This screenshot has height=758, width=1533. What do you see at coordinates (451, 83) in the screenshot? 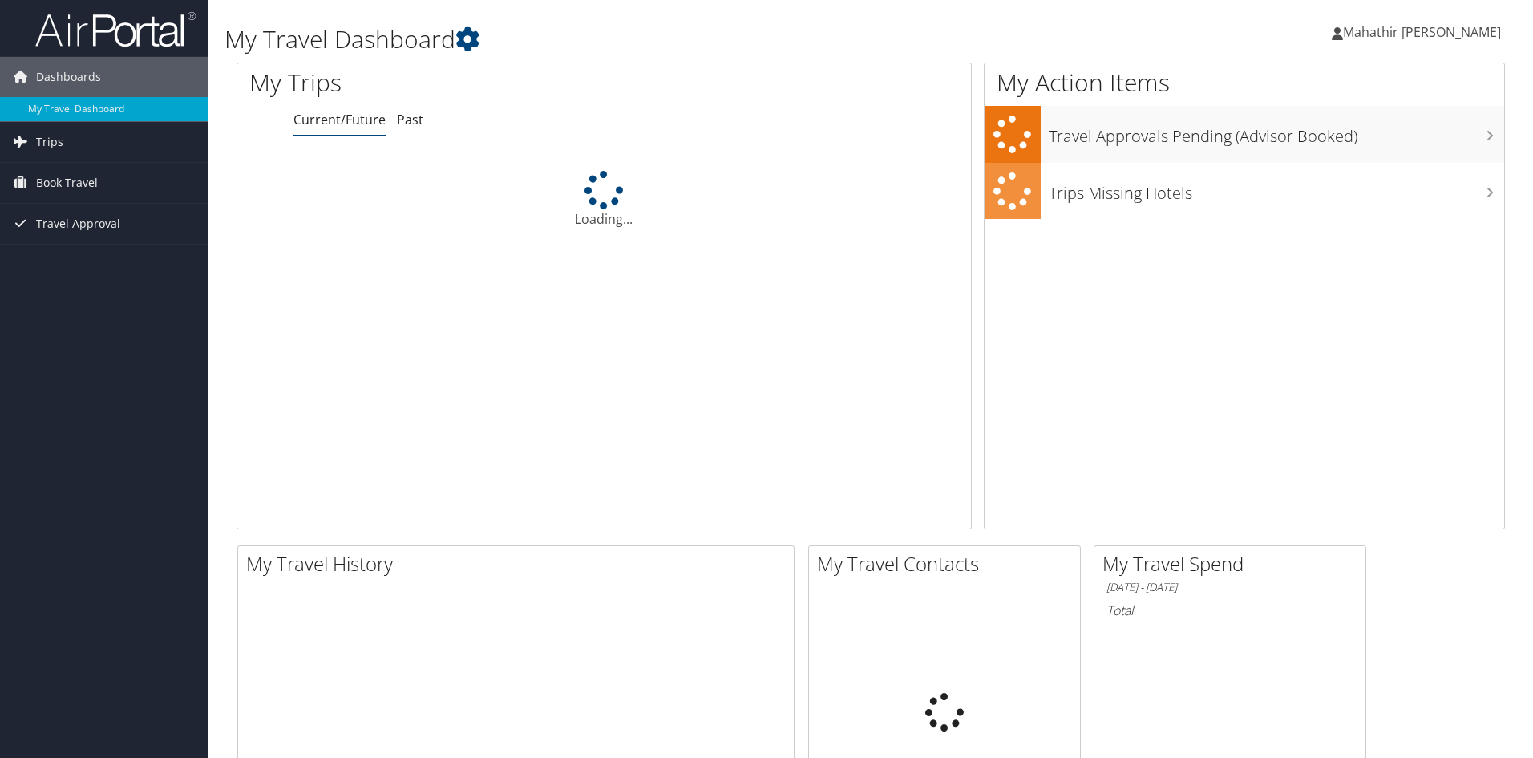
I see `h1: My Trips` at bounding box center [451, 83].